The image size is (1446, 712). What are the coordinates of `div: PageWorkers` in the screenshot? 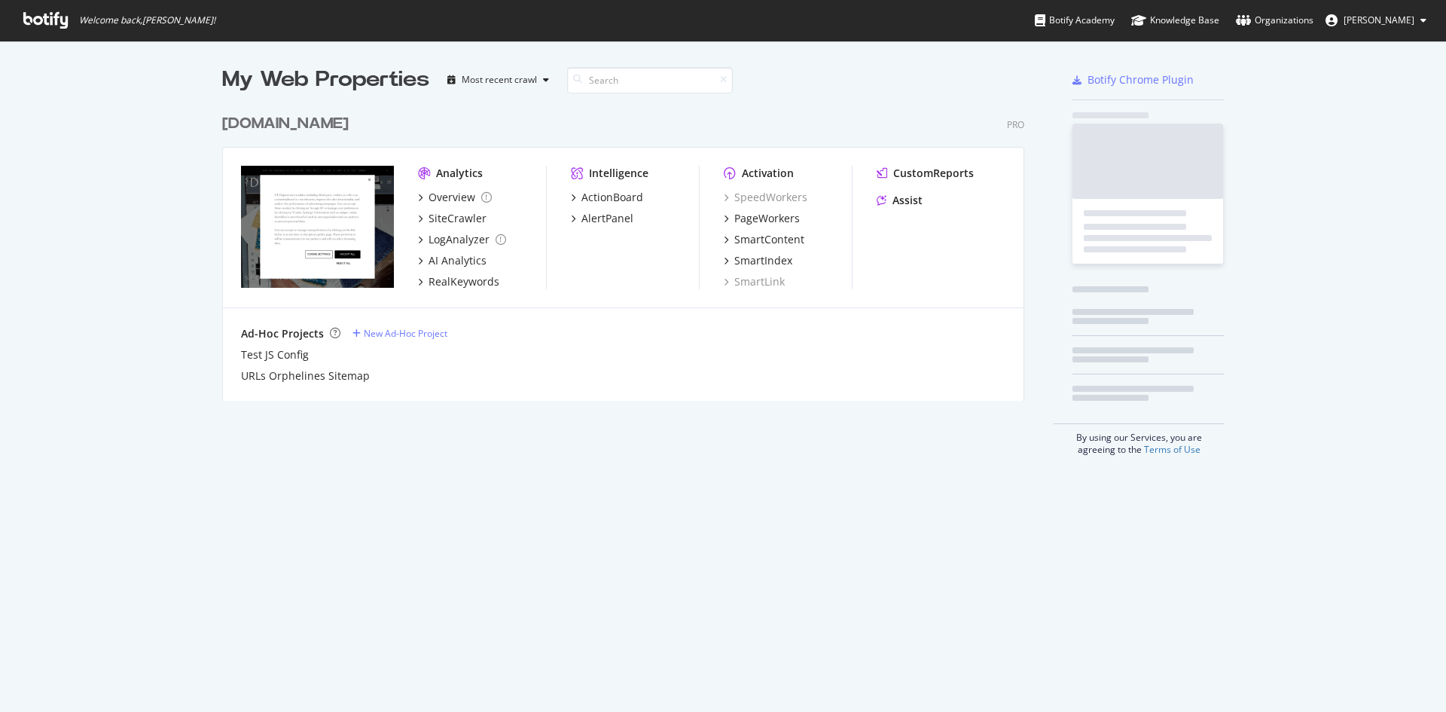 It's located at (767, 218).